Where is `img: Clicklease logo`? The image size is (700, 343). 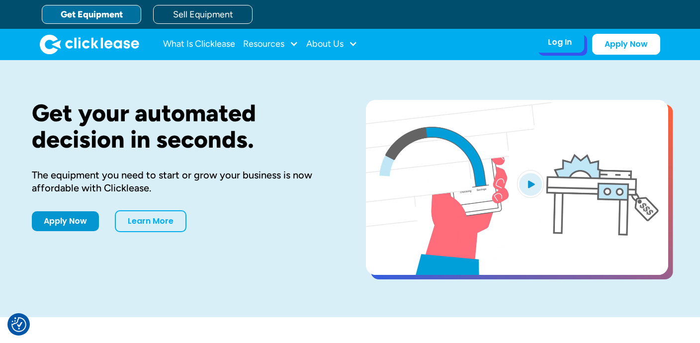
img: Clicklease logo is located at coordinates (89, 44).